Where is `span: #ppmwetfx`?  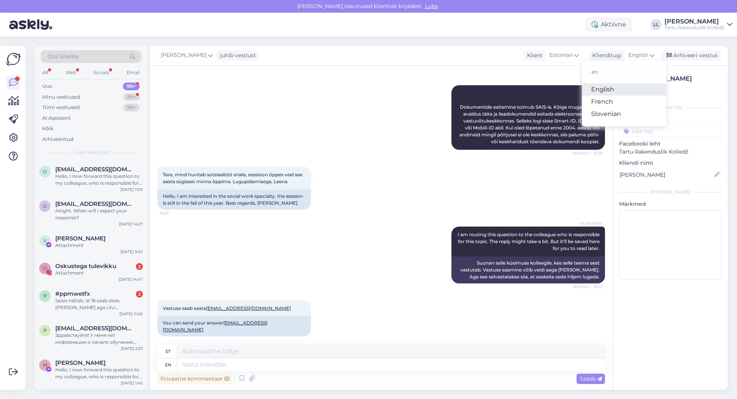
span: #ppmwetfx is located at coordinates (72, 293).